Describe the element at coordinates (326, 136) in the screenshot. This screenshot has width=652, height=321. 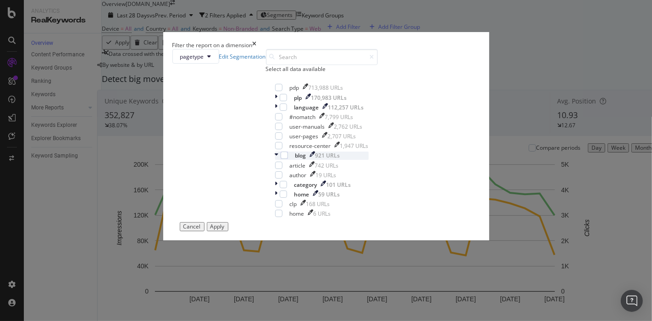
I see `div: modal` at that location.